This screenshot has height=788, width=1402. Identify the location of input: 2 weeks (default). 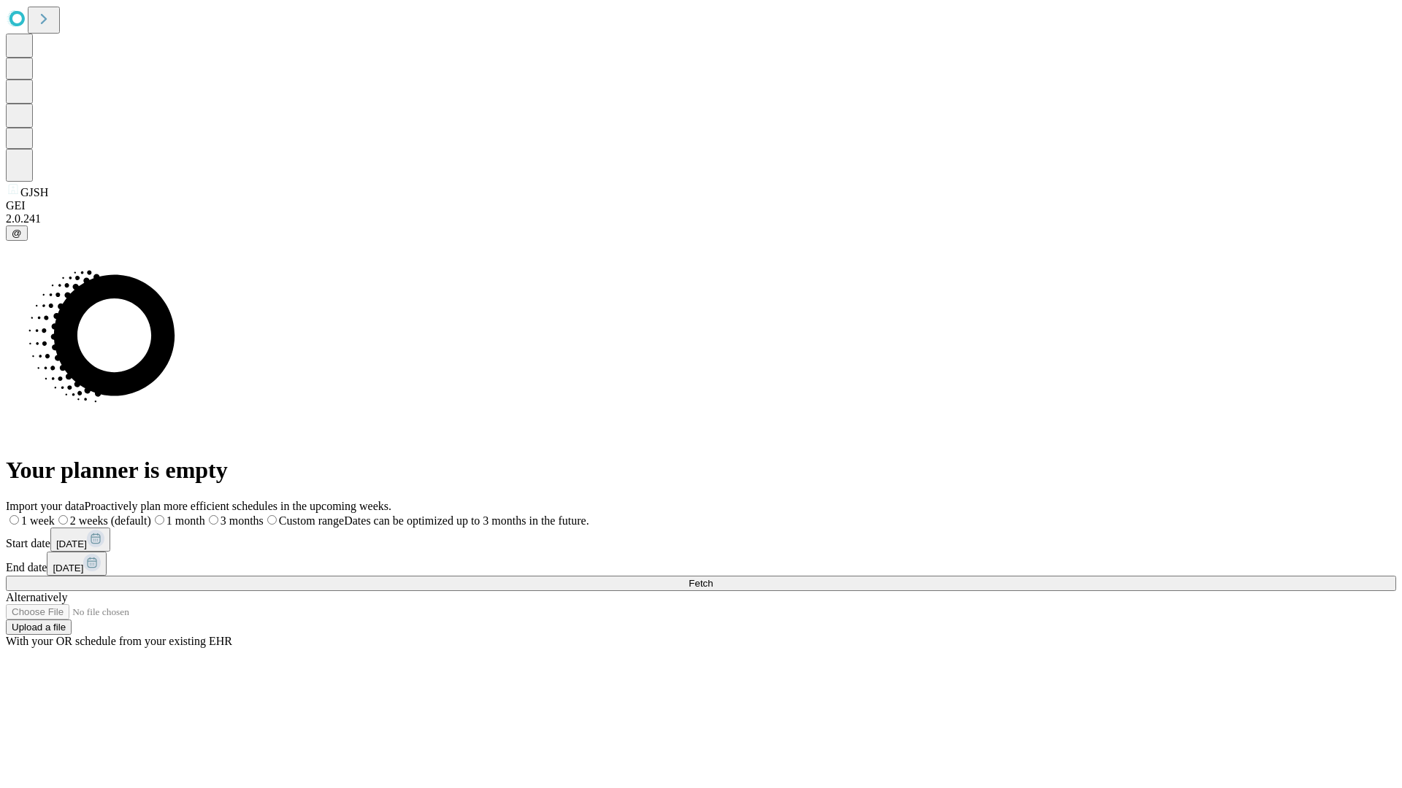
(63, 520).